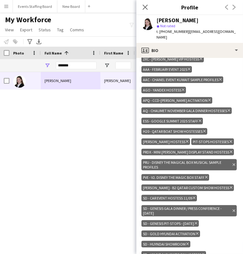  I want to click on span: Tag, so click(60, 30).